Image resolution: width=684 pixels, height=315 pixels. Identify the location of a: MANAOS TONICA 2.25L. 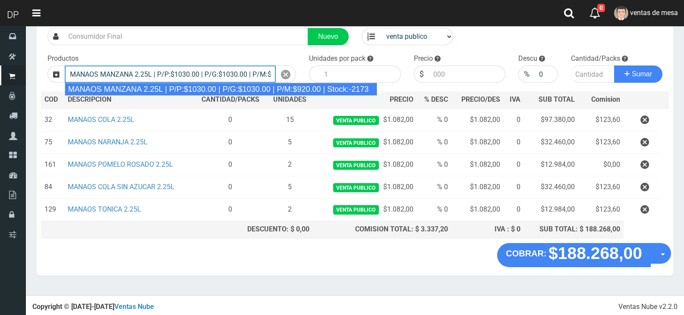
(104, 209).